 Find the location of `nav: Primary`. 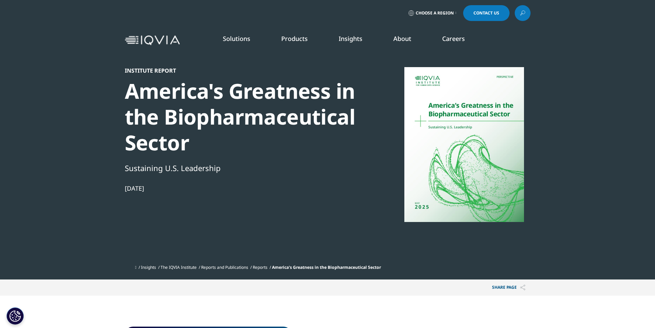

nav: Primary is located at coordinates (357, 40).